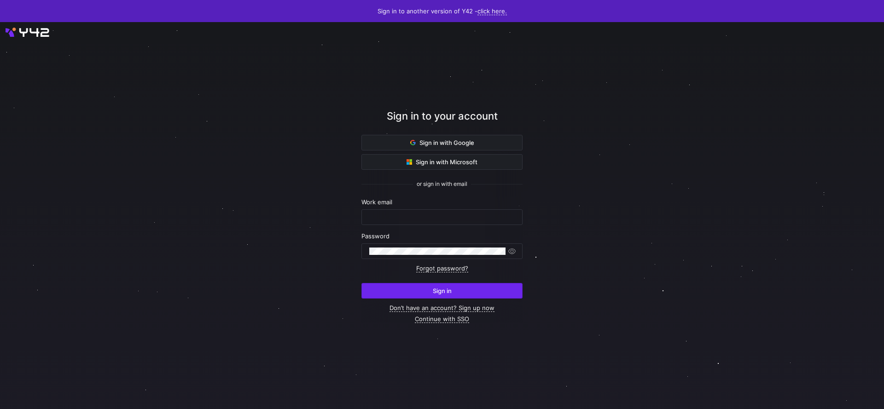 This screenshot has height=409, width=884. What do you see at coordinates (442, 319) in the screenshot?
I see `a: Continue with SSO` at bounding box center [442, 319].